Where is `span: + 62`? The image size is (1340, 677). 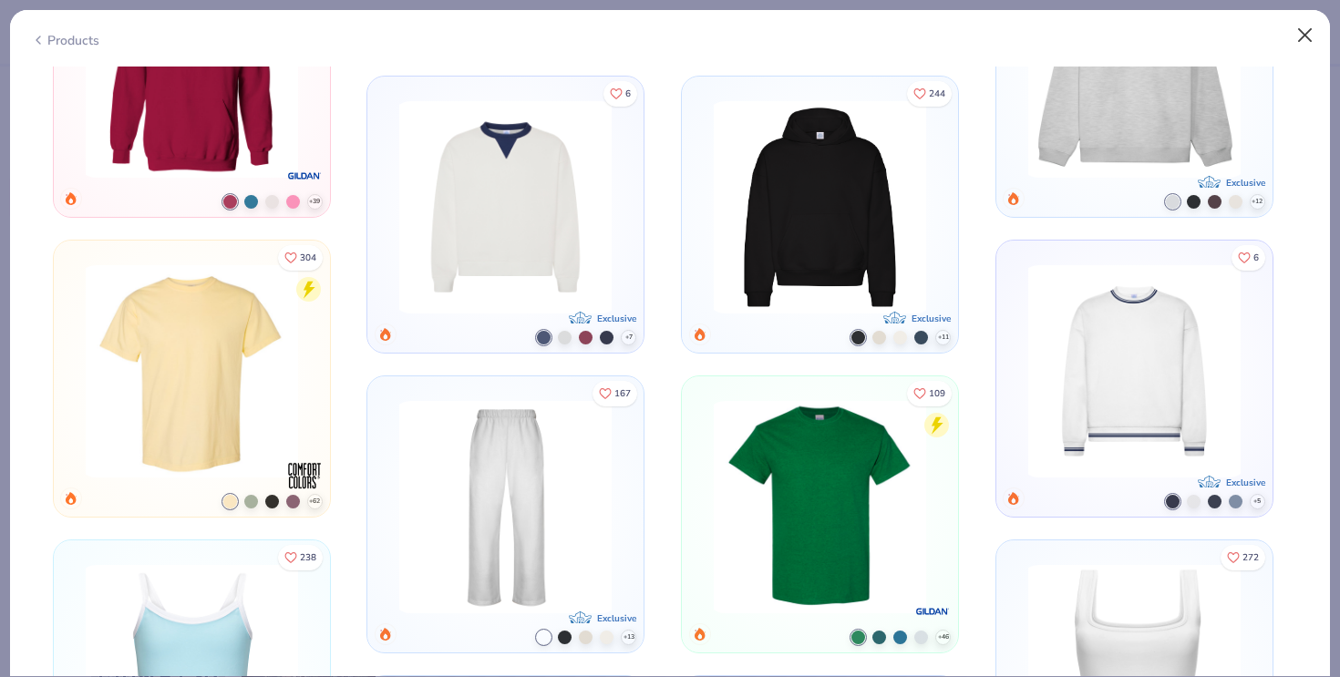
span: + 62 is located at coordinates (315, 501).